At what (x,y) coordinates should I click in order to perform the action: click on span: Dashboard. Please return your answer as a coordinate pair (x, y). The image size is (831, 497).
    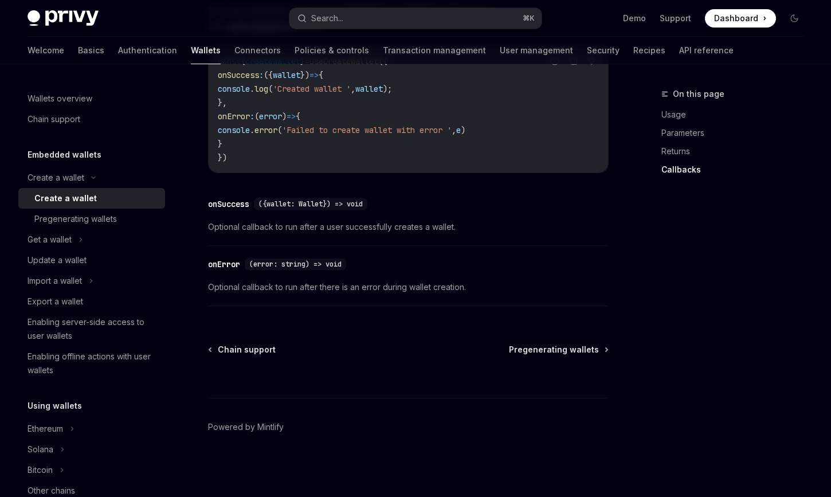
    Looking at the image, I should click on (736, 18).